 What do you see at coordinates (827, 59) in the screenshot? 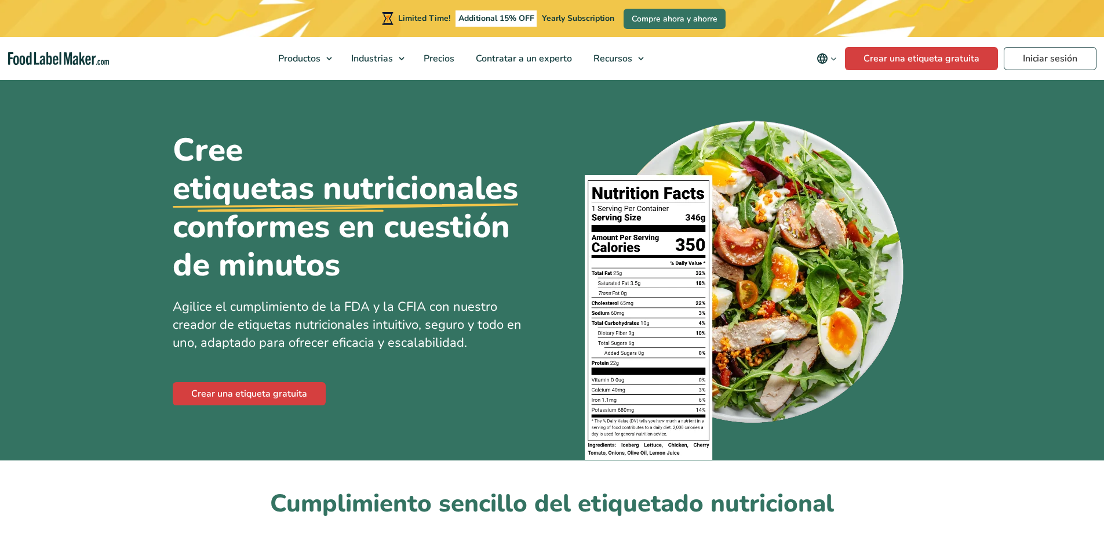
I see `button: Change language` at bounding box center [827, 59].